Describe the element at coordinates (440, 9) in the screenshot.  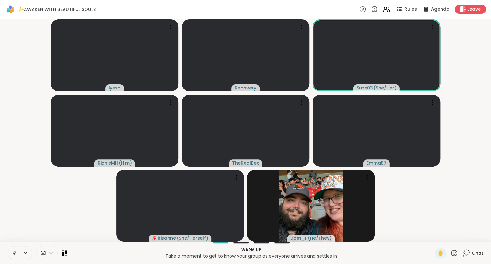
I see `span: Agenda` at that location.